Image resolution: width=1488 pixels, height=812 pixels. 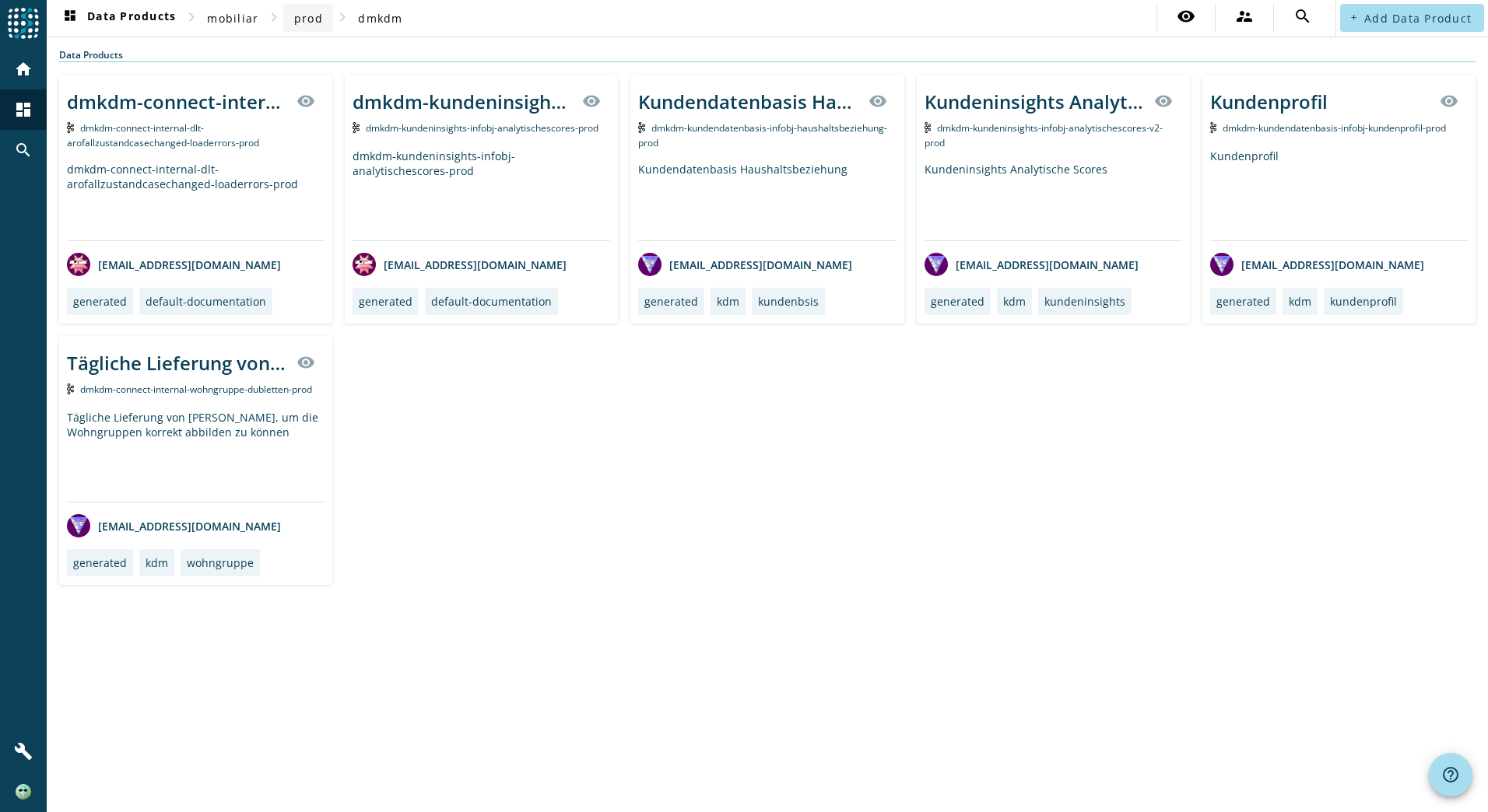 I want to click on img: Kafka Topic: dmkdm-kundeninsights-infobj-analytischescores-prod, so click(x=356, y=128).